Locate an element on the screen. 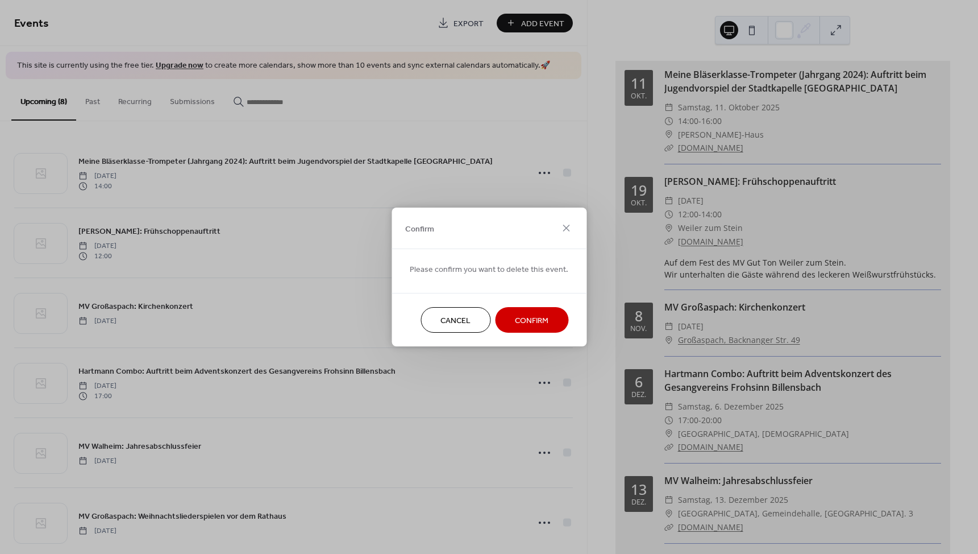  span: Cancel is located at coordinates (455, 321).